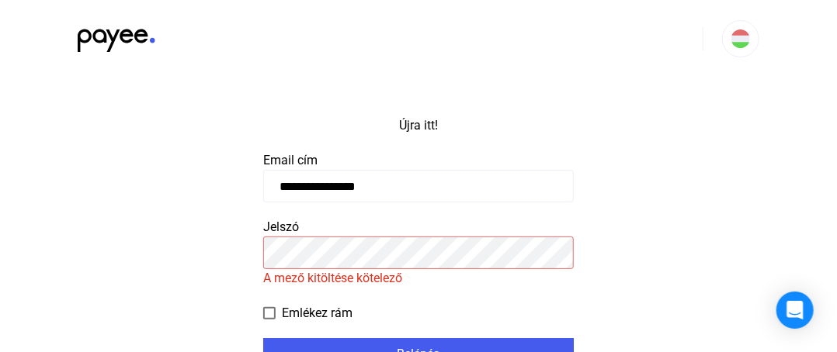 Image resolution: width=837 pixels, height=352 pixels. What do you see at coordinates (281, 227) in the screenshot?
I see `font: Jelszó` at bounding box center [281, 227].